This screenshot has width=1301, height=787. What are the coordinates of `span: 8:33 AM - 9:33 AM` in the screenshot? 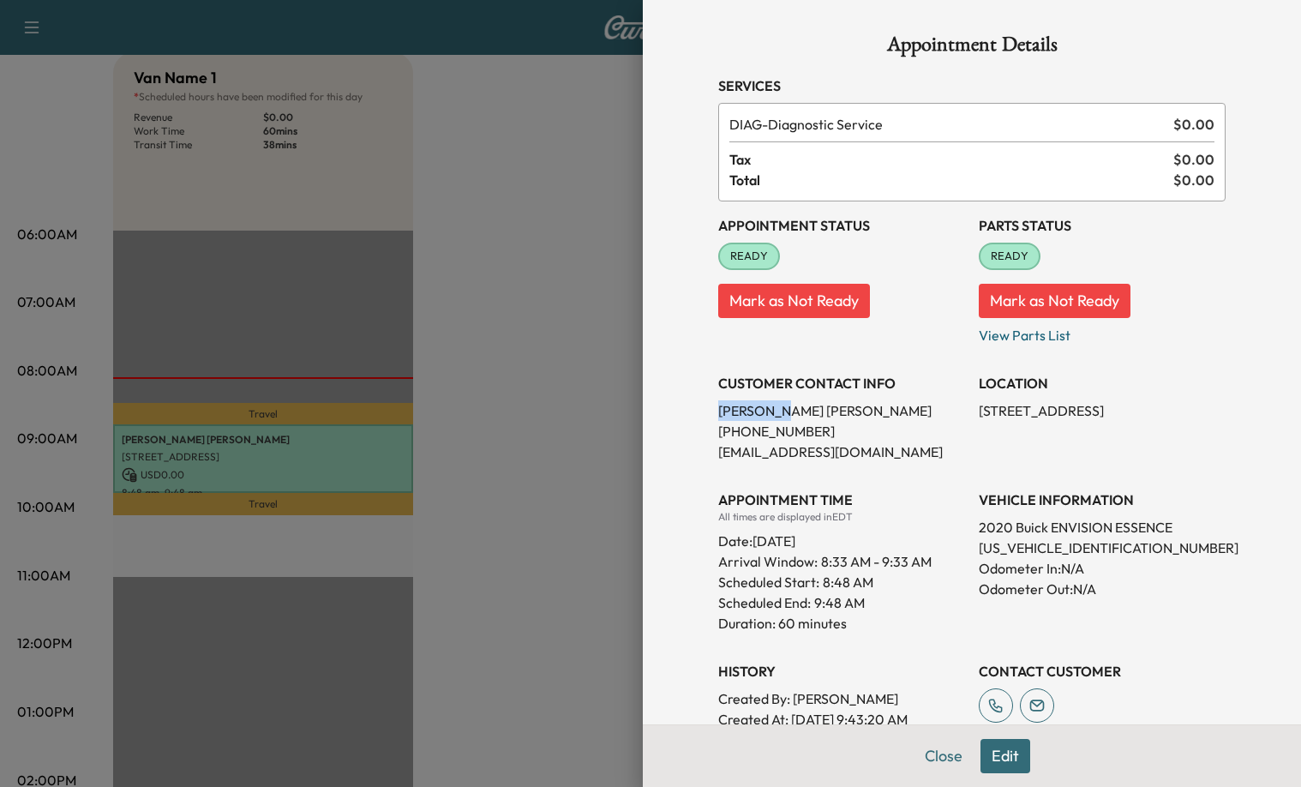 It's located at (876, 561).